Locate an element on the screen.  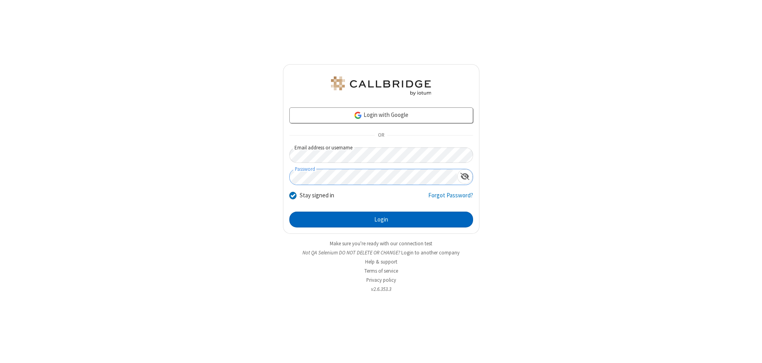
div: Show password is located at coordinates (465, 177).